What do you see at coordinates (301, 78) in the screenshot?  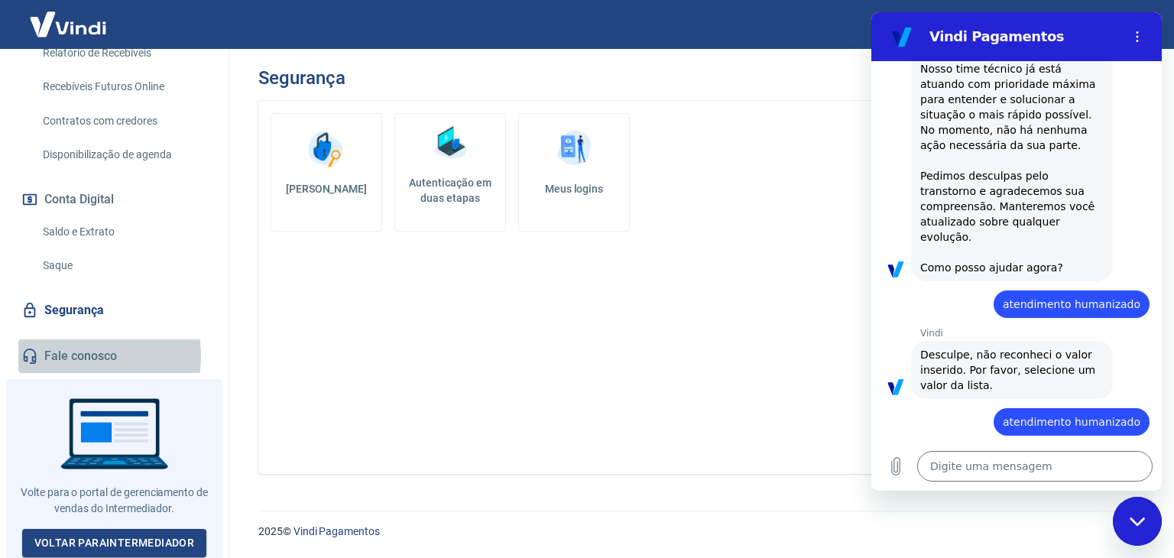 I see `h3: Segurança` at bounding box center [301, 78].